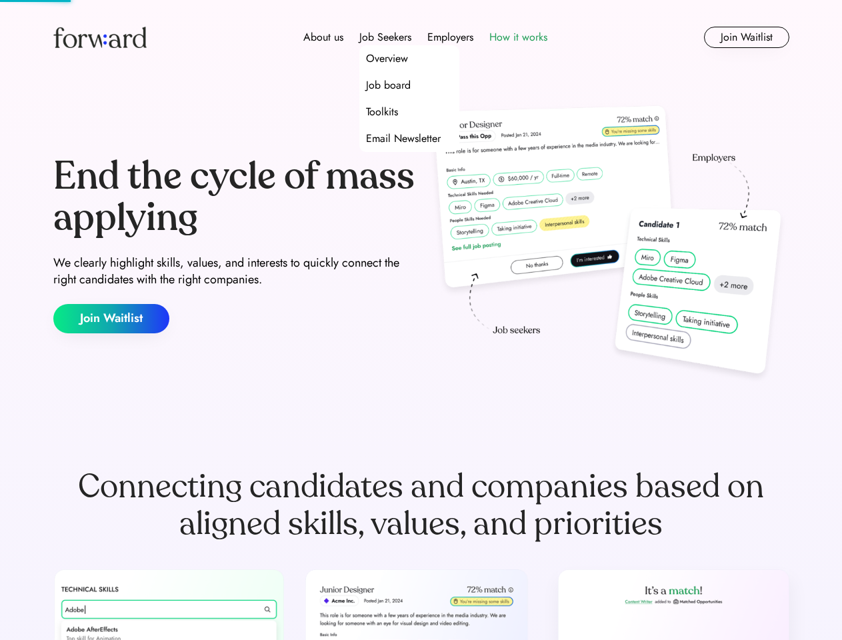 Image resolution: width=842 pixels, height=640 pixels. Describe the element at coordinates (382, 112) in the screenshot. I see `div: Toolkits` at that location.